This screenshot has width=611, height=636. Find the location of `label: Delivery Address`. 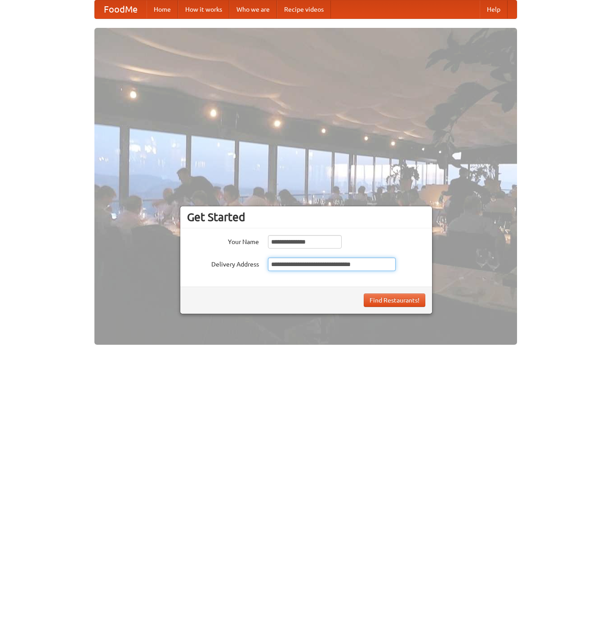

label: Delivery Address is located at coordinates (223, 263).